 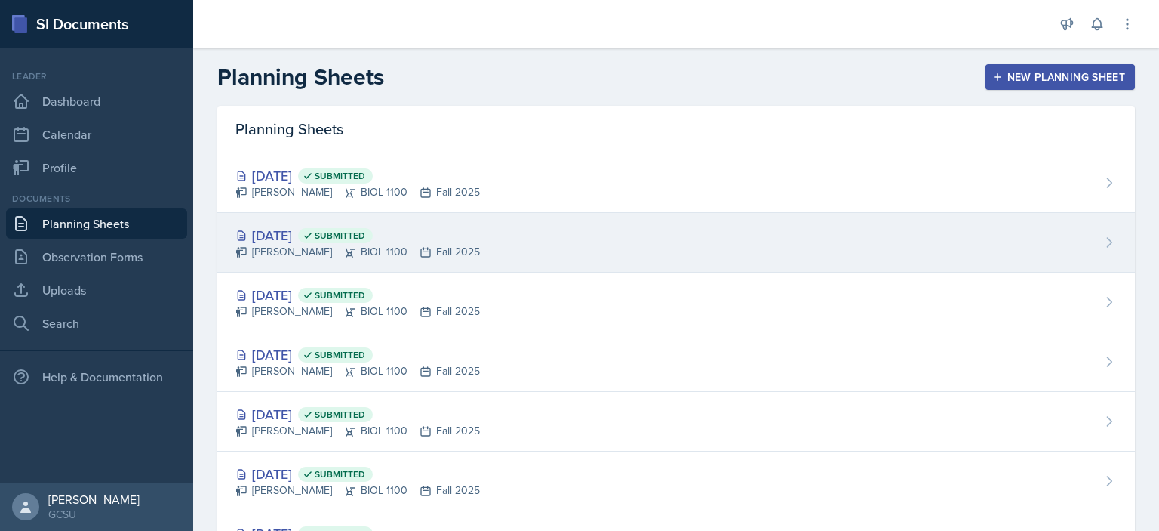 What do you see at coordinates (97, 323) in the screenshot?
I see `a: Search` at bounding box center [97, 323].